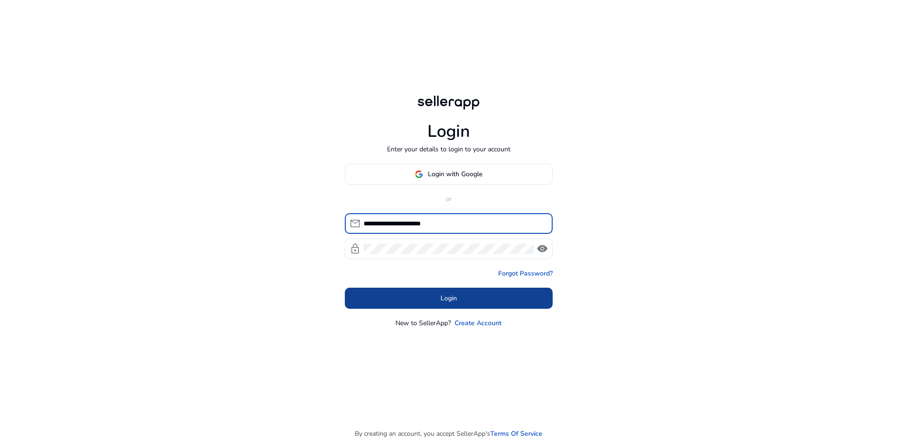  What do you see at coordinates (448, 298) in the screenshot?
I see `button: Login` at bounding box center [448, 298].